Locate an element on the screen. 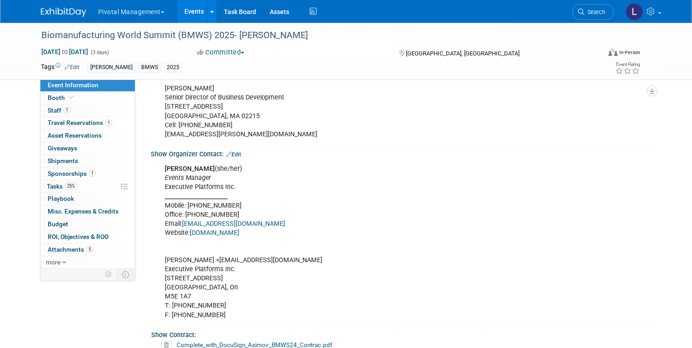 Image resolution: width=692 pixels, height=348 pixels. span: Search is located at coordinates (594, 12).